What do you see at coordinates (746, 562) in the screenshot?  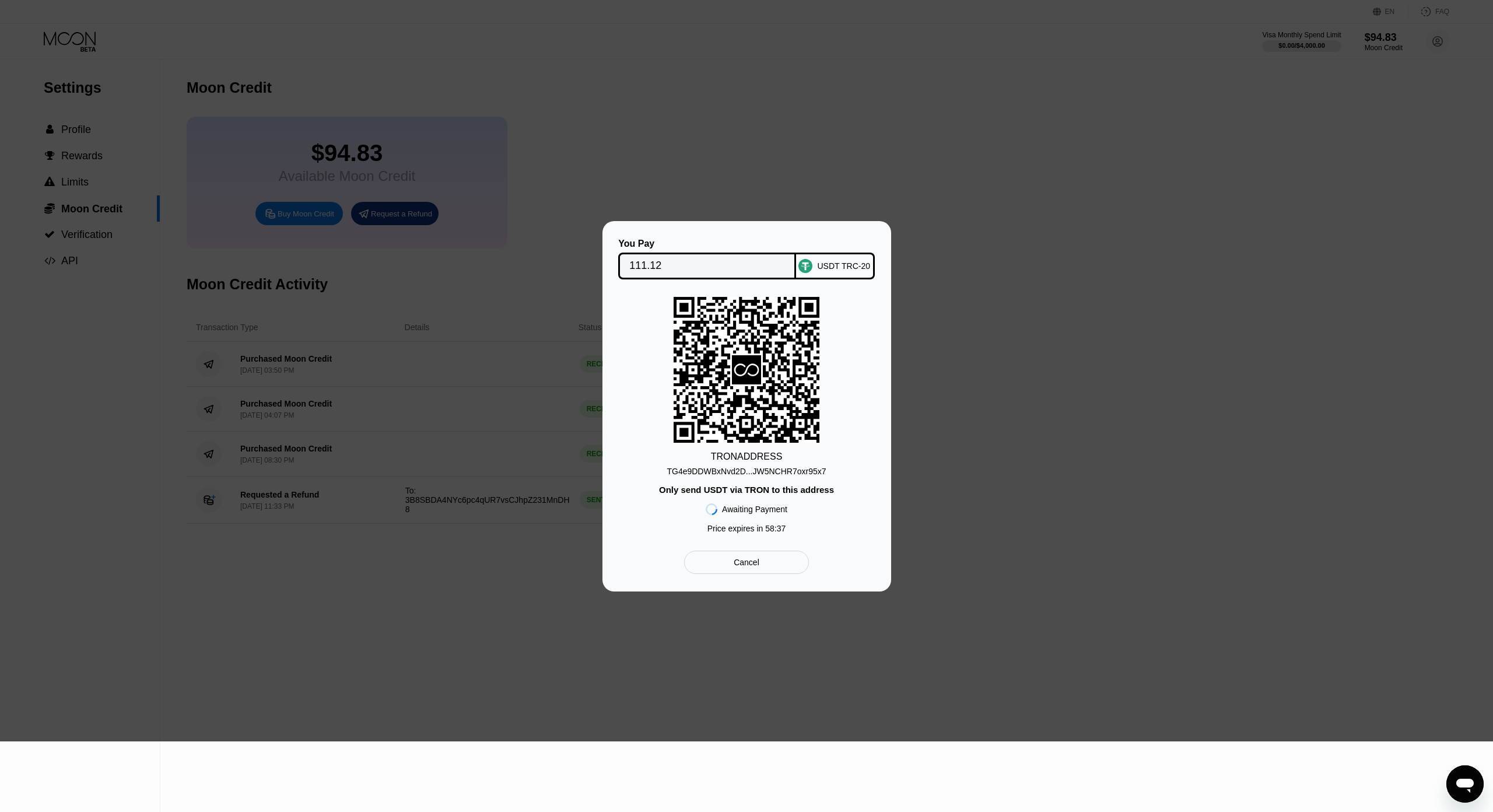 I see `div: Cancel` at bounding box center [746, 562].